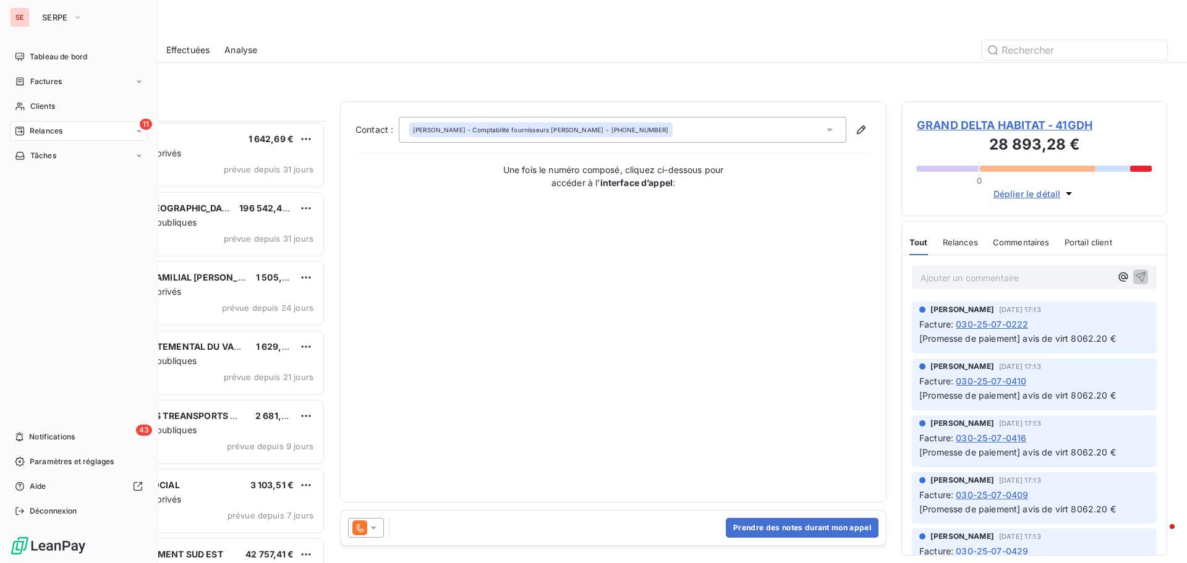 The width and height of the screenshot is (1187, 563). Describe the element at coordinates (278, 416) in the screenshot. I see `span: 2 681,23 €` at that location.